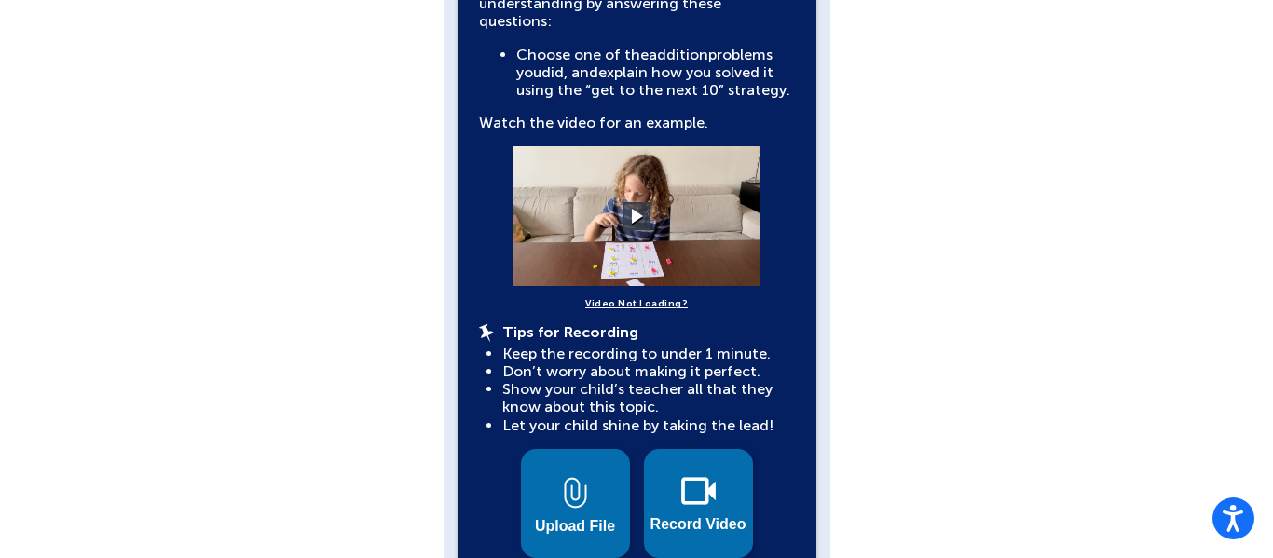 Image resolution: width=1273 pixels, height=558 pixels. What do you see at coordinates (570, 332) in the screenshot?
I see `strong: Tips for Recording` at bounding box center [570, 332].